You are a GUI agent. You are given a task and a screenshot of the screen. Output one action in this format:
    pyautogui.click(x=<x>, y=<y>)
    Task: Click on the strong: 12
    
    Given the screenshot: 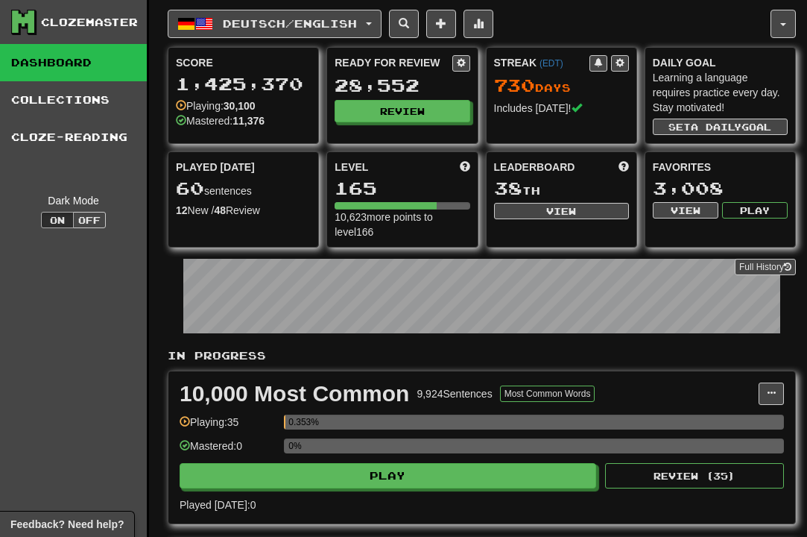 What is the action you would take?
    pyautogui.click(x=182, y=210)
    